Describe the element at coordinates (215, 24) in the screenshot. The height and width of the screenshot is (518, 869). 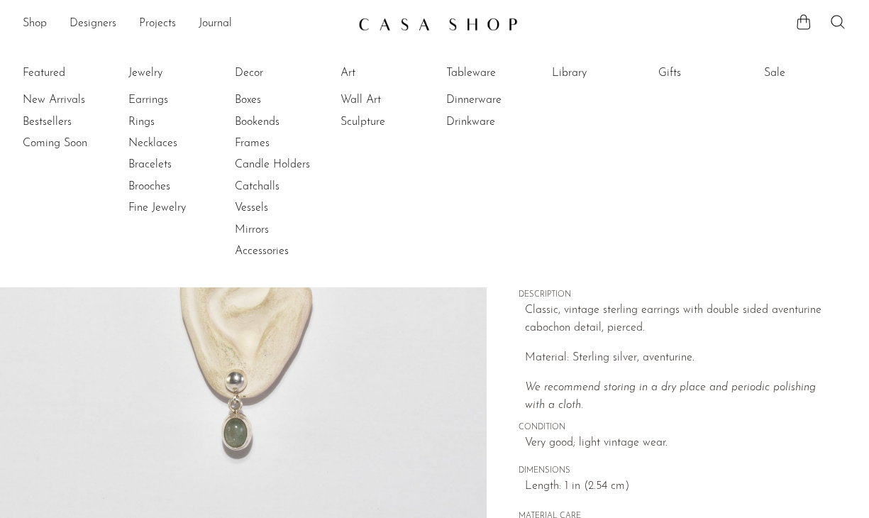
I see `a: Journal` at that location.